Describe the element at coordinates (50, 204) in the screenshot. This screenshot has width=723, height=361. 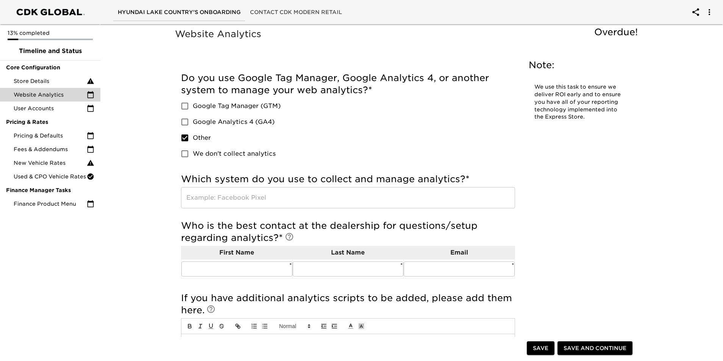
I see `span: Finance Product Menu` at that location.